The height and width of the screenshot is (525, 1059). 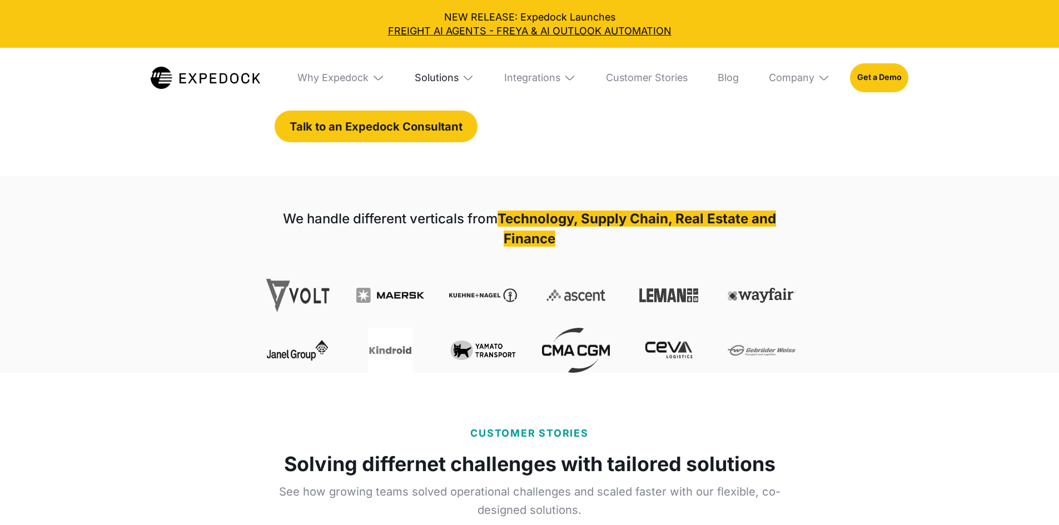 What do you see at coordinates (1031, 499) in the screenshot?
I see `div: Chat Widget` at bounding box center [1031, 499].